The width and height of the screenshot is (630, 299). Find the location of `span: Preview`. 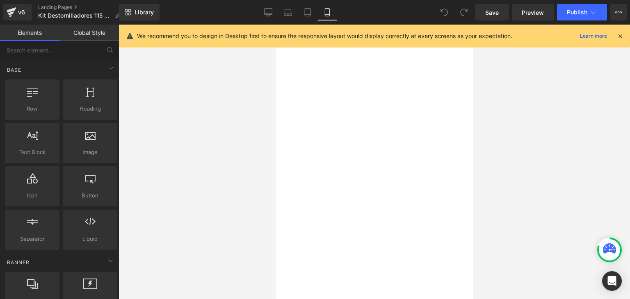

span: Preview is located at coordinates (533, 12).